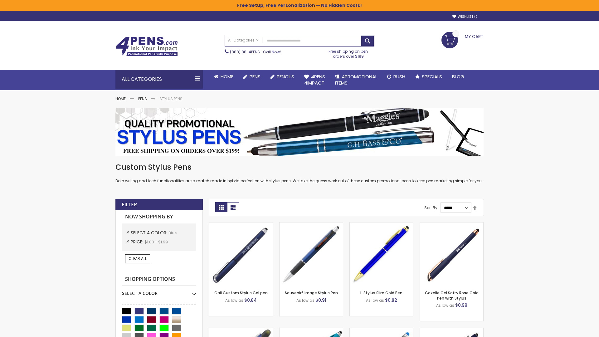 This screenshot has width=599, height=337. Describe the element at coordinates (156, 242) in the screenshot. I see `span: $1.00 - $1.99` at that location.